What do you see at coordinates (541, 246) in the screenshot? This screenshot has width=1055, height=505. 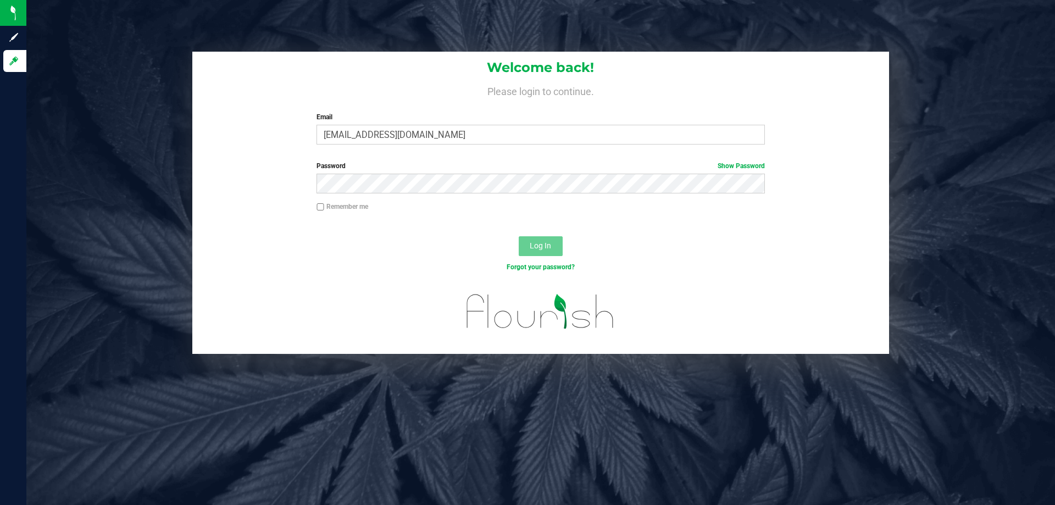 I see `button: Log In` at bounding box center [541, 246].